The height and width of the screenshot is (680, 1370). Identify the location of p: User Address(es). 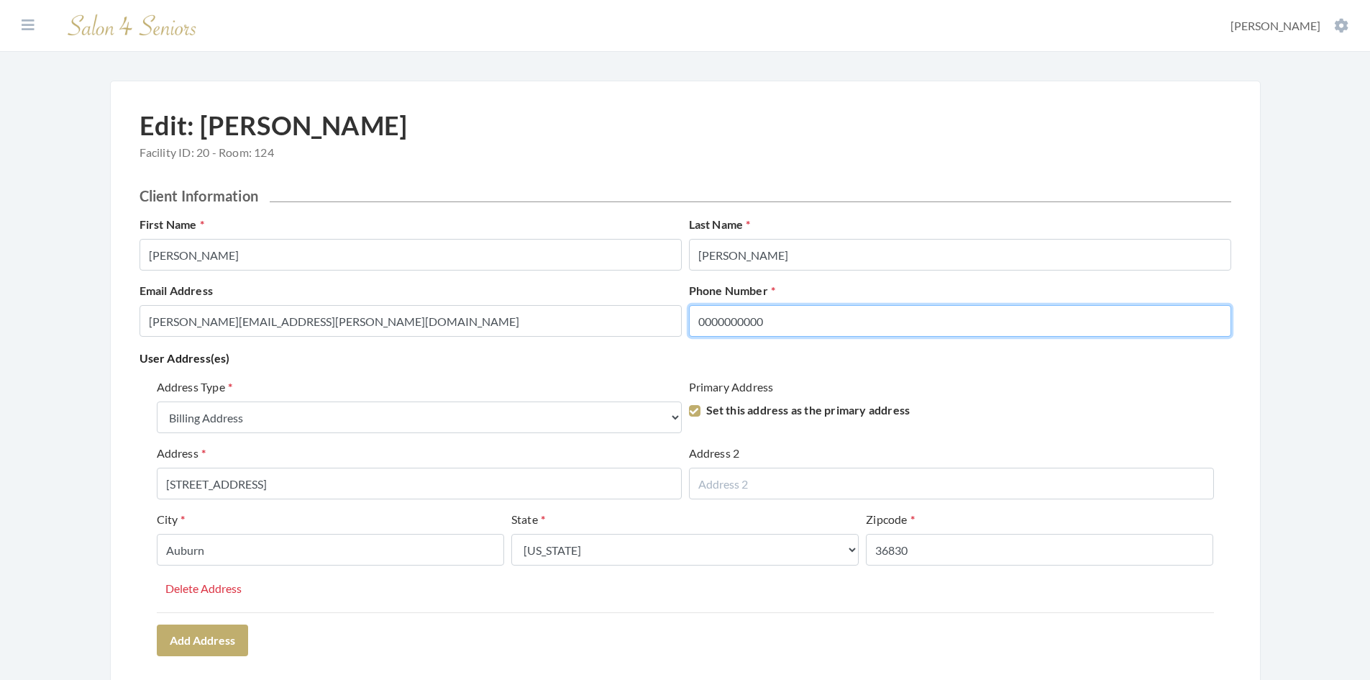
(685, 358).